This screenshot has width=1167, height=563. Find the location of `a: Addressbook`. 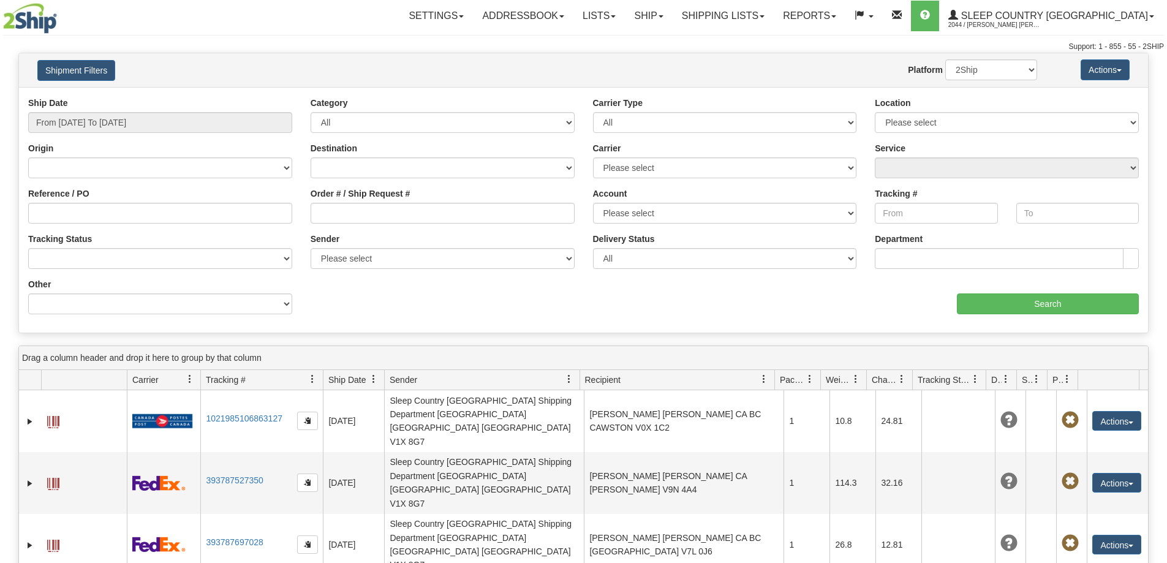

a: Addressbook is located at coordinates (523, 16).